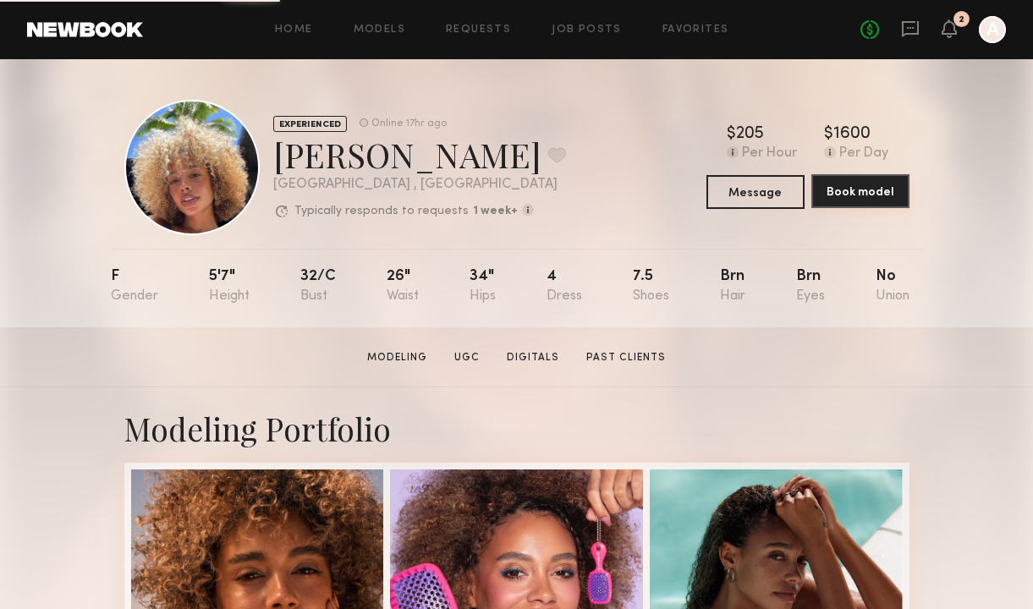 Image resolution: width=1033 pixels, height=609 pixels. Describe the element at coordinates (482, 286) in the screenshot. I see `div: 34"` at that location.